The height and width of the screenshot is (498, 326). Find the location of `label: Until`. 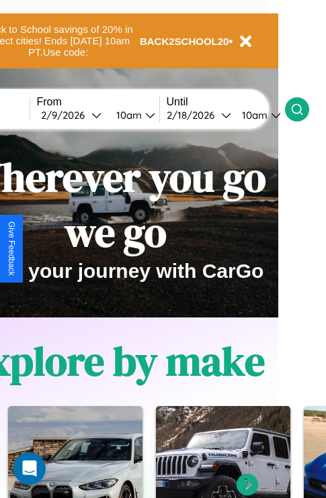

label: Until is located at coordinates (226, 102).